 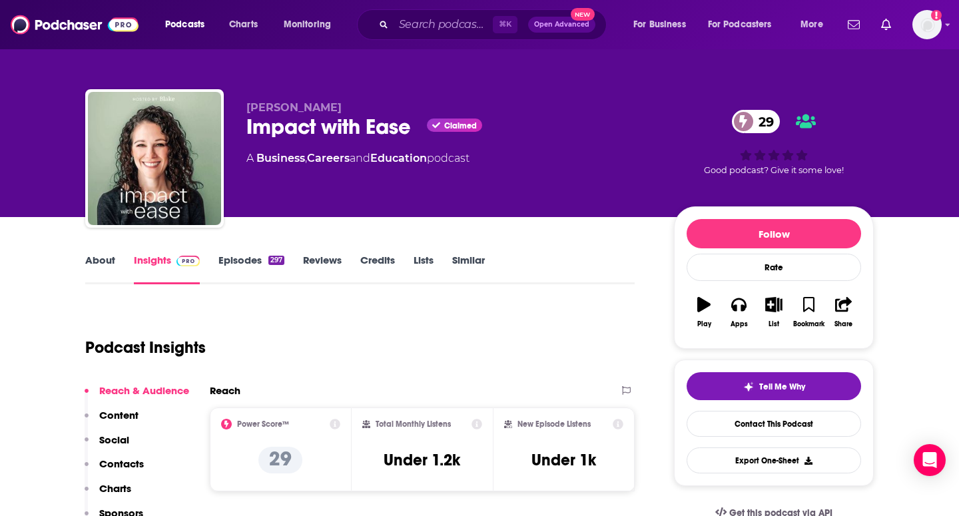 What do you see at coordinates (378, 269) in the screenshot?
I see `a: Credits` at bounding box center [378, 269].